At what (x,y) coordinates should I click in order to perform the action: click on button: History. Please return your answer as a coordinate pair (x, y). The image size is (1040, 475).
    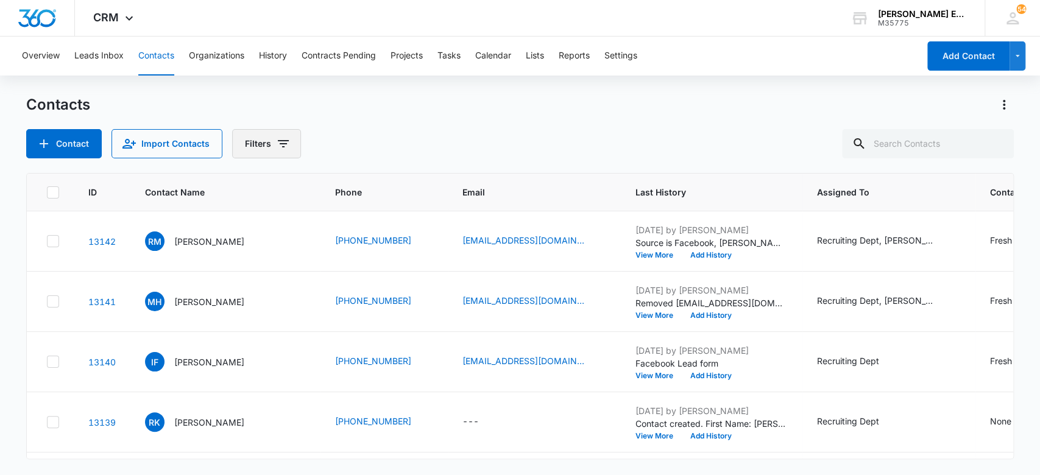
    Looking at the image, I should click on (273, 56).